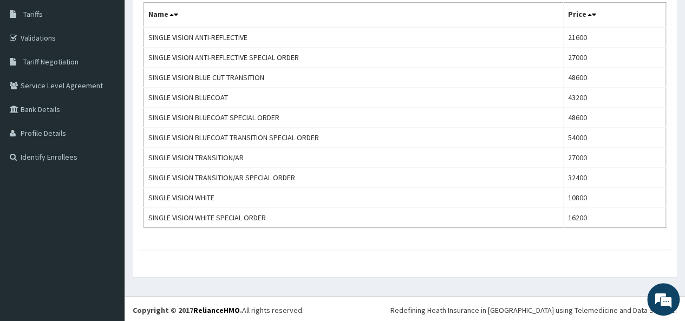  What do you see at coordinates (614, 198) in the screenshot?
I see `td: 10800` at bounding box center [614, 198].